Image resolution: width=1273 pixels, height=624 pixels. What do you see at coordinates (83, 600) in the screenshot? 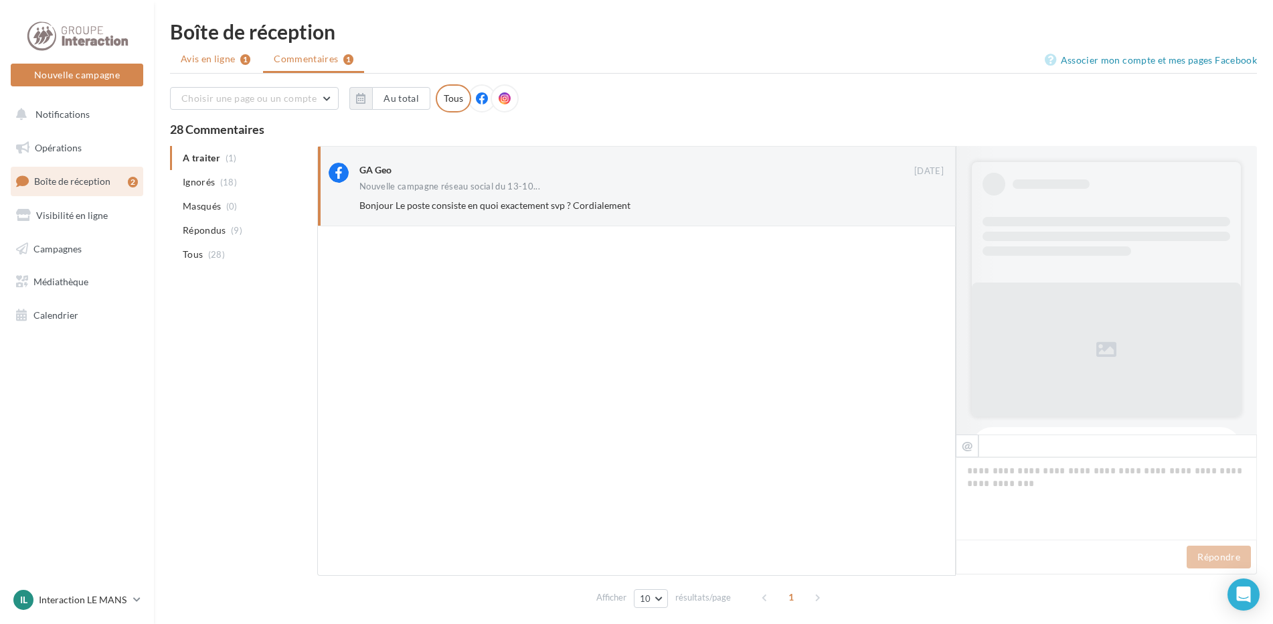
I see `p: Interaction LE MANS` at bounding box center [83, 600].